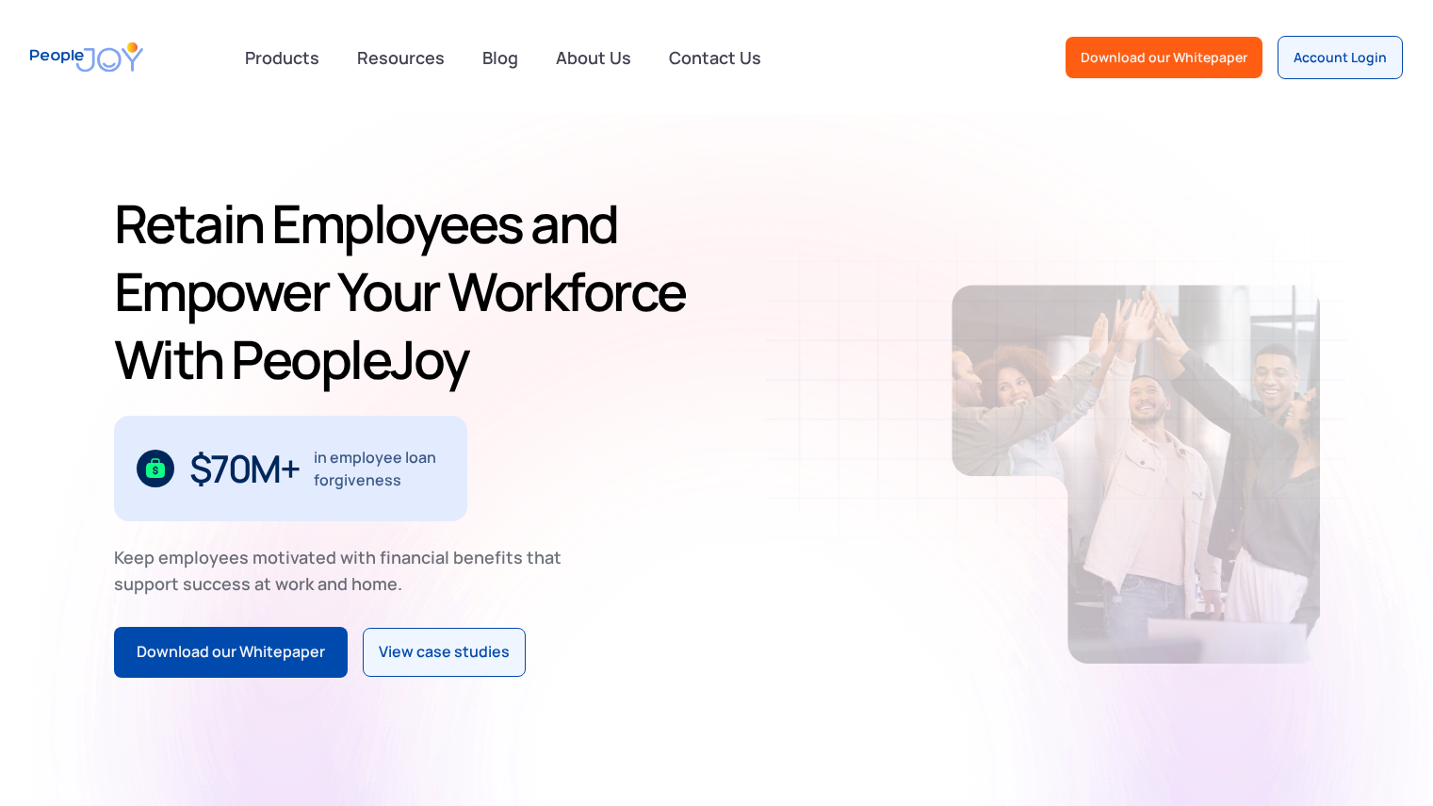 This screenshot has height=806, width=1433. Describe the element at coordinates (444, 652) in the screenshot. I see `a: View case studies` at that location.